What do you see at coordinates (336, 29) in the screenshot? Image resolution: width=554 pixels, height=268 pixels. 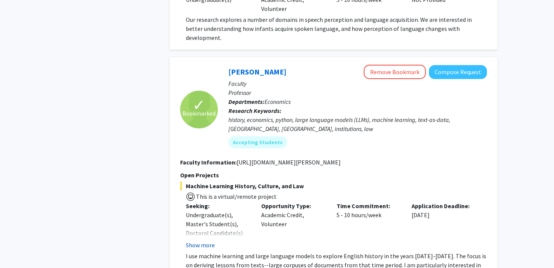 I see `p: Our research explores a number of domains in speech perception and language acquisition. We are i...` at bounding box center [336, 29].